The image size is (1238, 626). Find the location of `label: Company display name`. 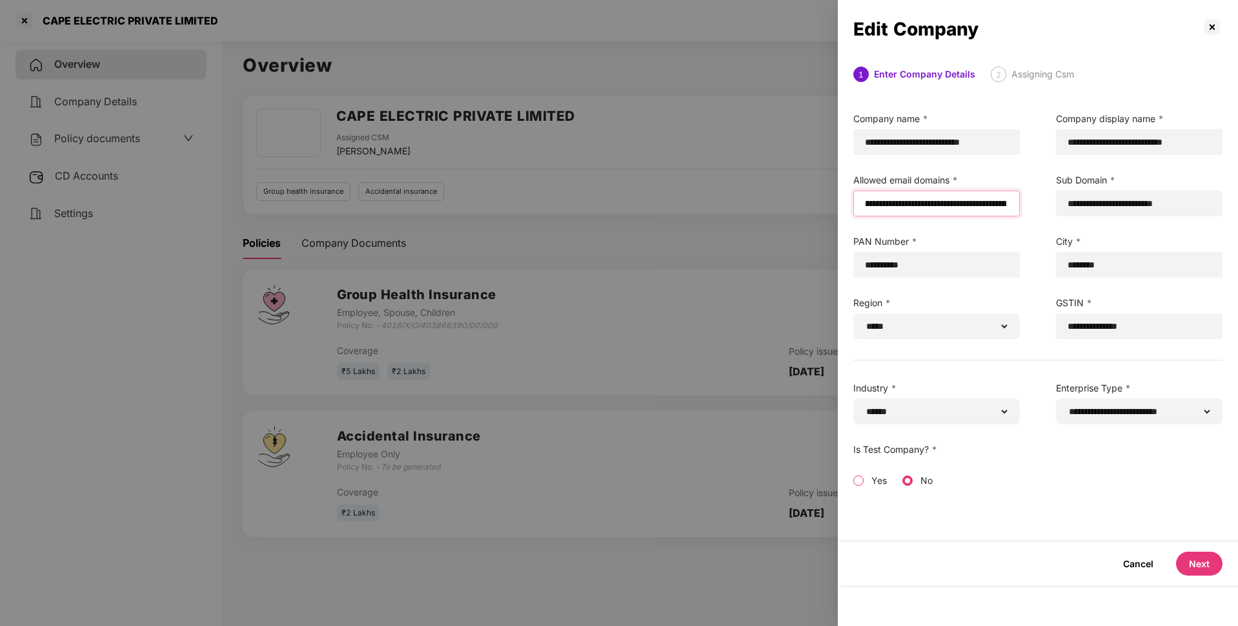

label: Company display name is located at coordinates (1140, 119).